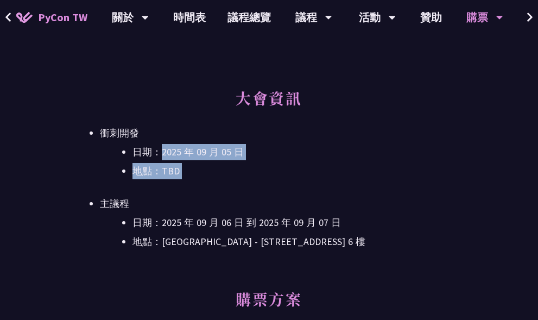  Describe the element at coordinates (269, 152) in the screenshot. I see `li: 衝刺開發` at that location.